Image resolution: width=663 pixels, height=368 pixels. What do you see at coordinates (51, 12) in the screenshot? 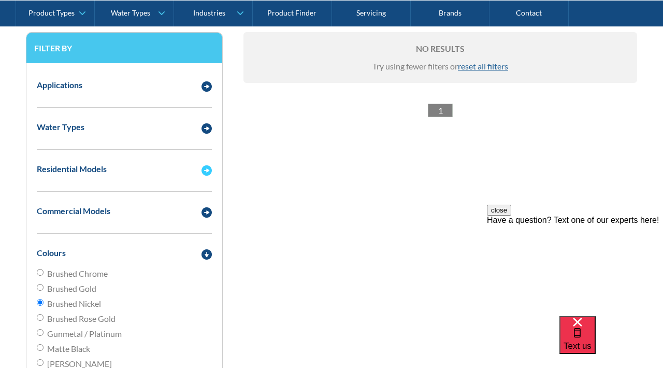
I see `div: Product Types` at bounding box center [51, 12].